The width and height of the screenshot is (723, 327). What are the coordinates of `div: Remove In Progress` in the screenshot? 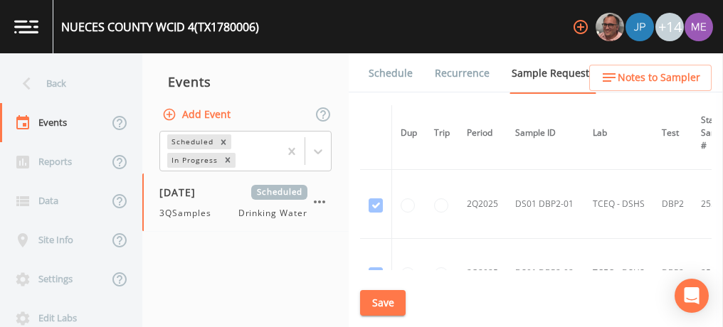 It's located at (228, 160).